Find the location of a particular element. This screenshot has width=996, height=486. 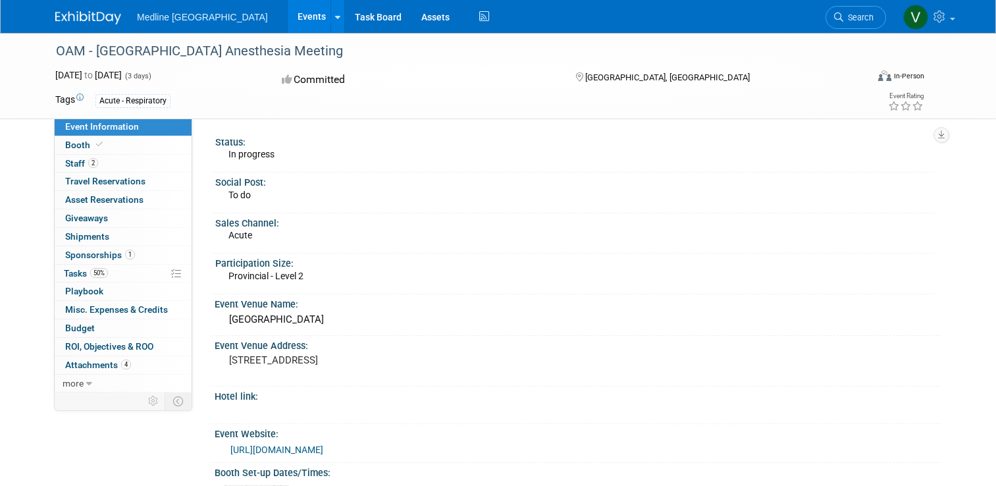

a: Event Information is located at coordinates (123, 126).